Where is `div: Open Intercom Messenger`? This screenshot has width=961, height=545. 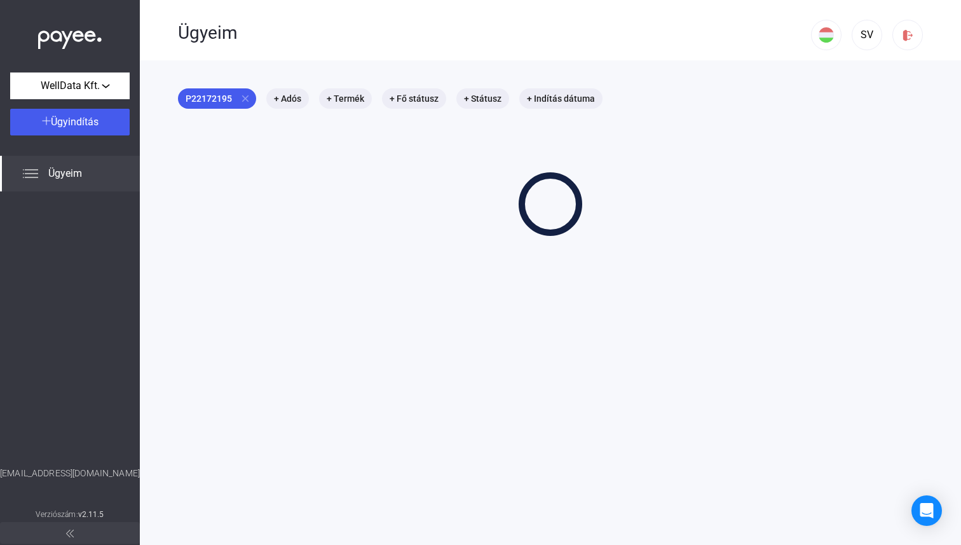 div: Open Intercom Messenger is located at coordinates (927, 510).